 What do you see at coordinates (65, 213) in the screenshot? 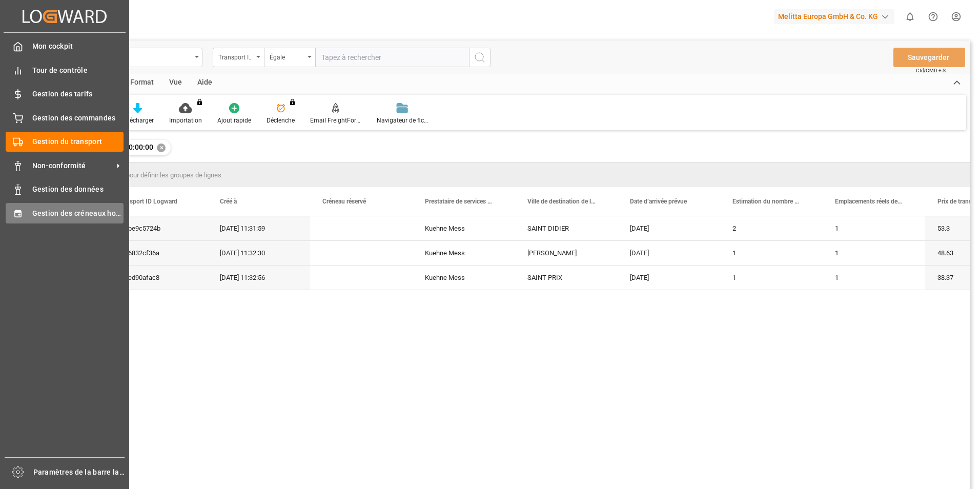
I see `a: Gestion des créneaux horaires` at bounding box center [65, 213].